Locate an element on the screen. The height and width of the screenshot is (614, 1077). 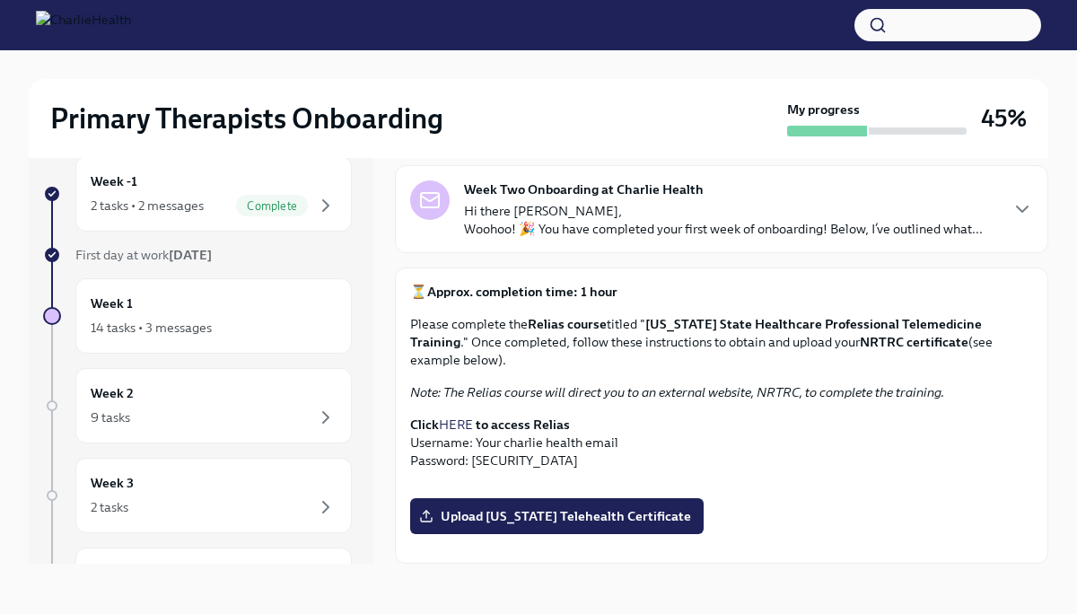
a: Week -12 tasks • 2 messagesComplete is located at coordinates (197, 194).